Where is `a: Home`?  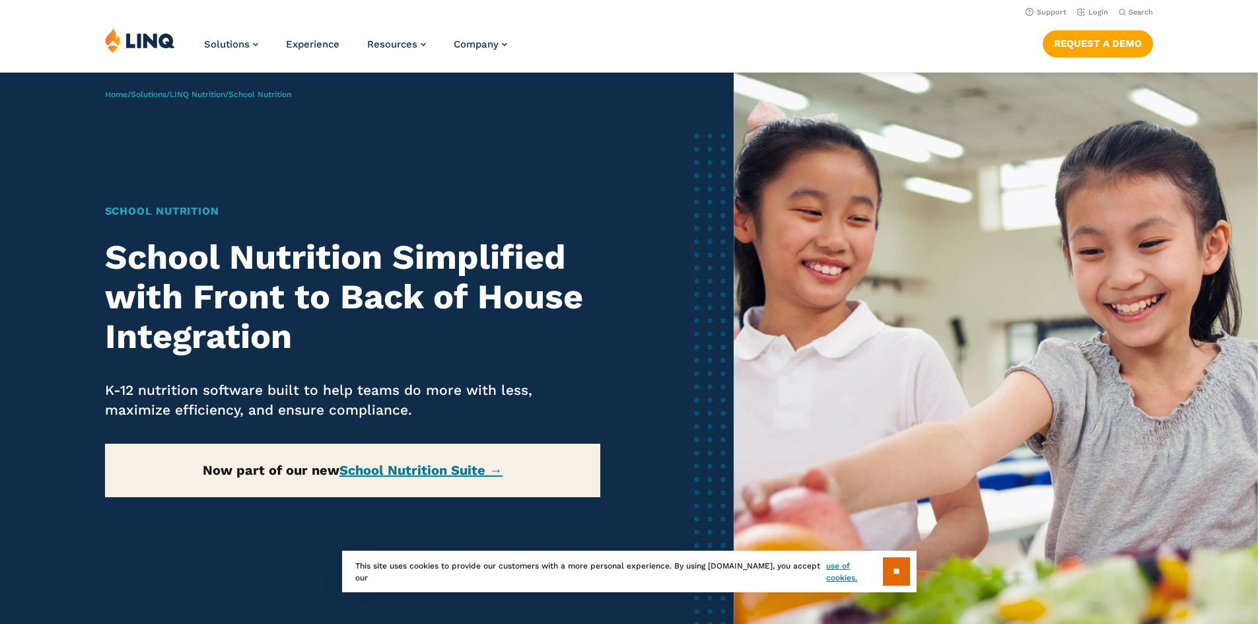 a: Home is located at coordinates (116, 94).